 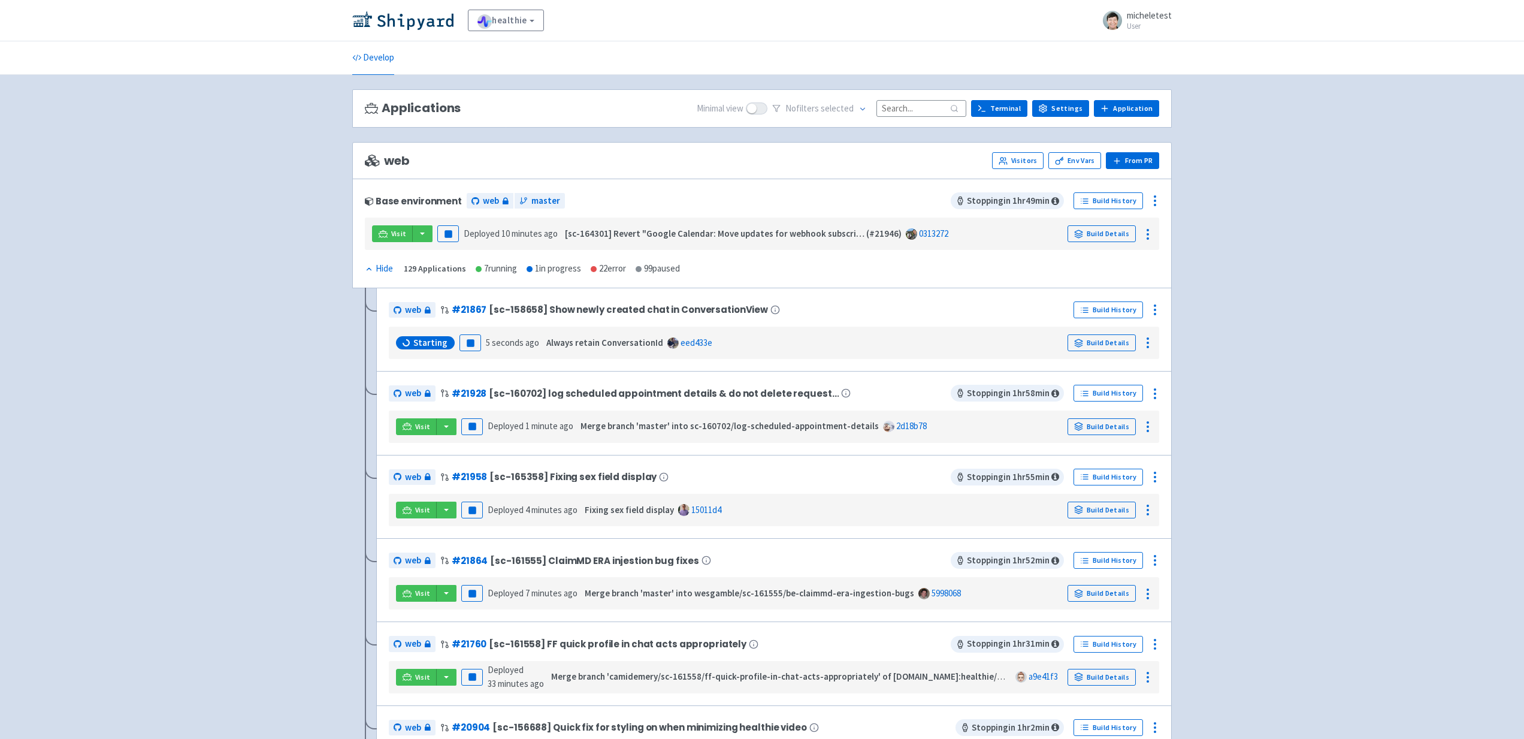 I want to click on a: master, so click(x=540, y=201).